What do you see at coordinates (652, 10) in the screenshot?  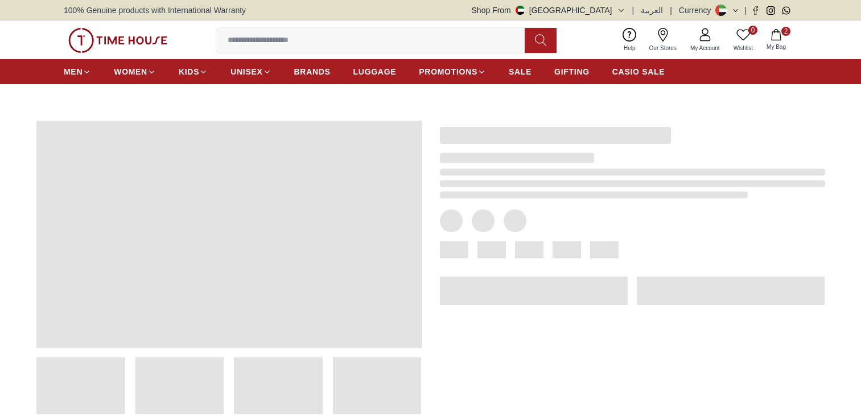 I see `span: العربية` at bounding box center [652, 10].